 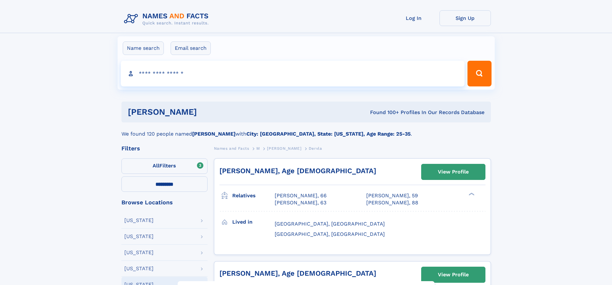 What do you see at coordinates (254, 222) in the screenshot?
I see `h3: Lived in` at bounding box center [254, 222].